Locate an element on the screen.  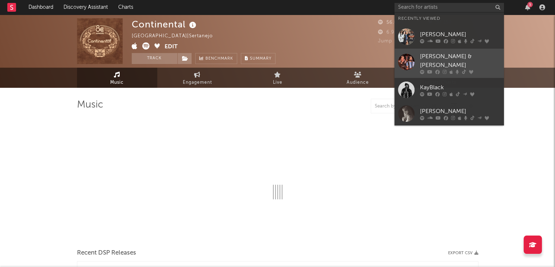
span: Engagement is located at coordinates (198, 83).